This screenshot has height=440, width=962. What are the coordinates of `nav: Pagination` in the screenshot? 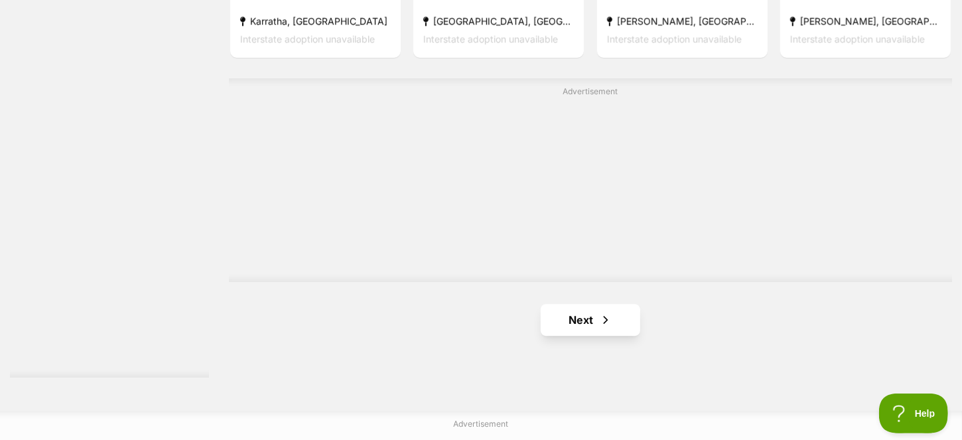 It's located at (591, 320).